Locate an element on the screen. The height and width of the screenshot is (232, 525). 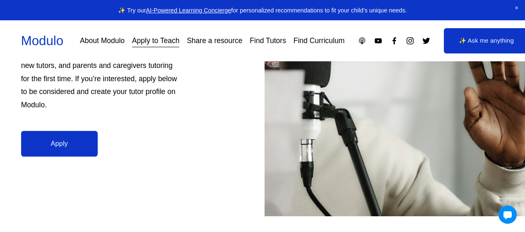
a: Find Curriculum is located at coordinates (319, 41).